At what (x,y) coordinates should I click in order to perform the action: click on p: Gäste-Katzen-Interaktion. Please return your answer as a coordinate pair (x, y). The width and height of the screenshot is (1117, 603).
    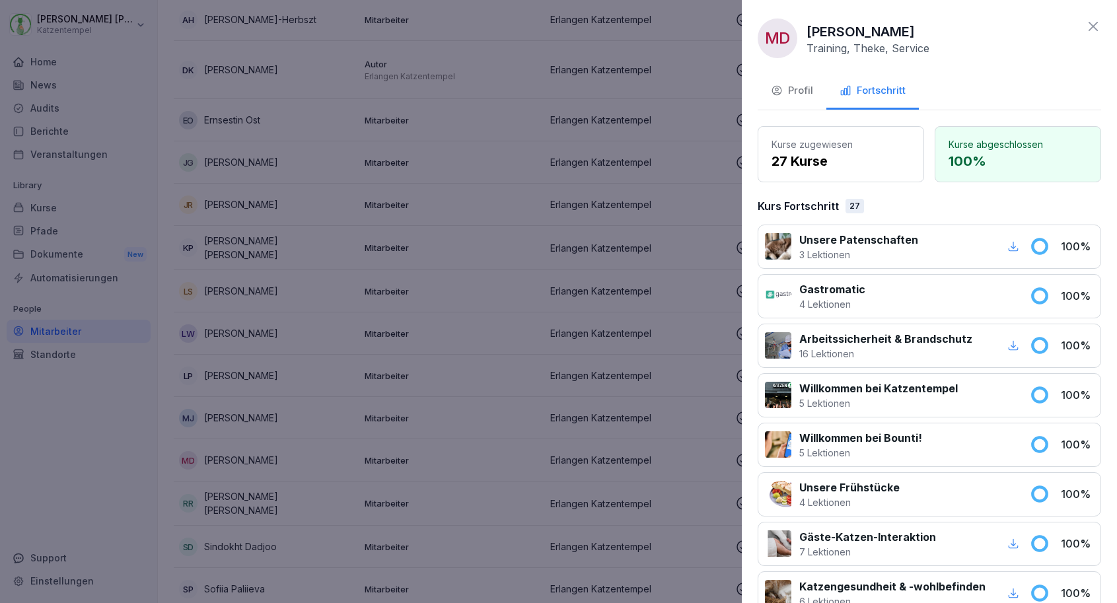
    Looking at the image, I should click on (868, 537).